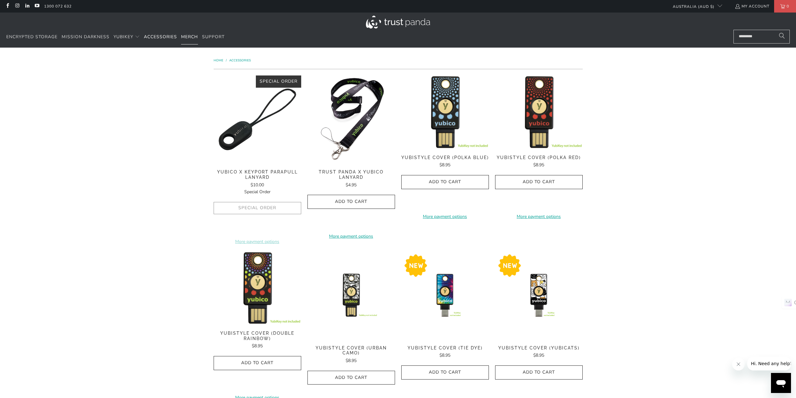 This screenshot has height=398, width=796. I want to click on span: YubiStyle Cover (Polka Red), so click(539, 157).